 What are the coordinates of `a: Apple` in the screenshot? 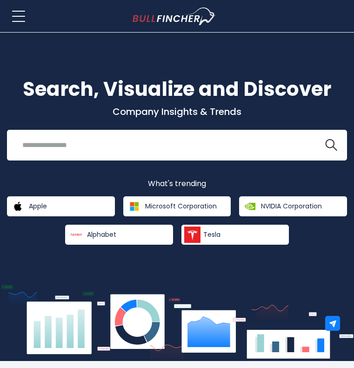 It's located at (61, 206).